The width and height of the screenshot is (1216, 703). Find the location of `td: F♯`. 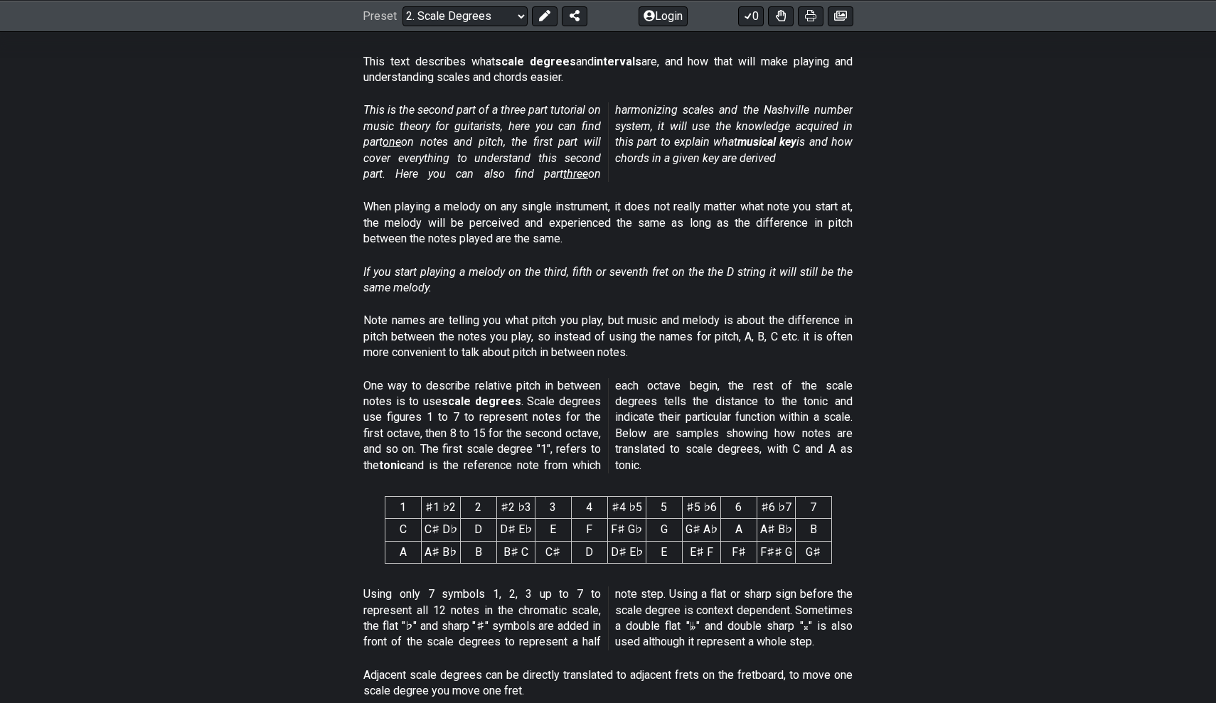

td: F♯ is located at coordinates (738, 552).